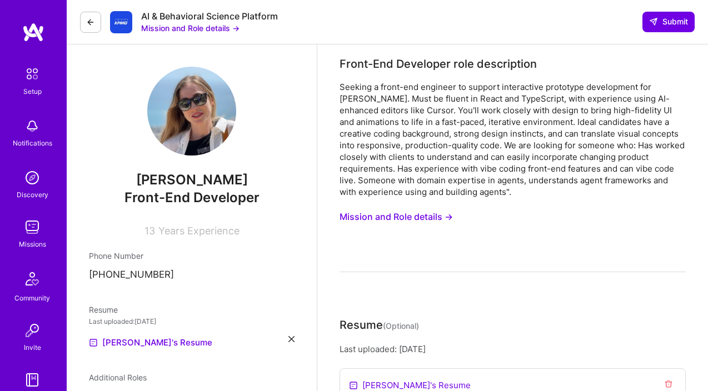 The width and height of the screenshot is (708, 391). What do you see at coordinates (192, 197) in the screenshot?
I see `span: Front-End Developer` at bounding box center [192, 197].